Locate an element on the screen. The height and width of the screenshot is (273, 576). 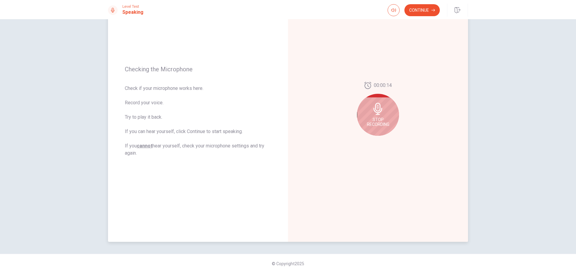
span: Level Test is located at coordinates (133, 7).